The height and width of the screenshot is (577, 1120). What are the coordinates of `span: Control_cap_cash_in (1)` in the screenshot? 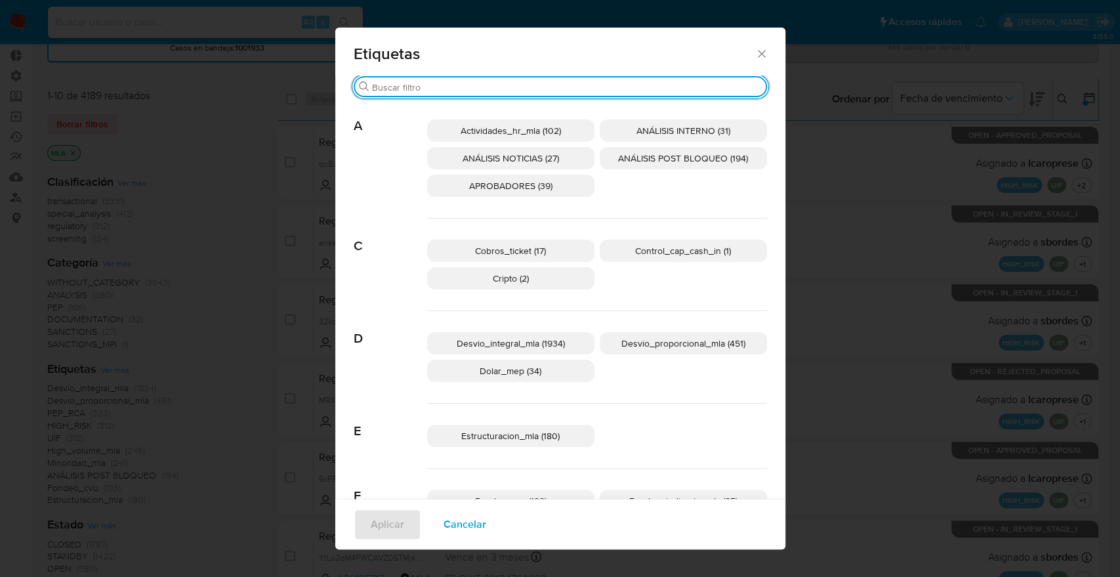 It's located at (683, 251).